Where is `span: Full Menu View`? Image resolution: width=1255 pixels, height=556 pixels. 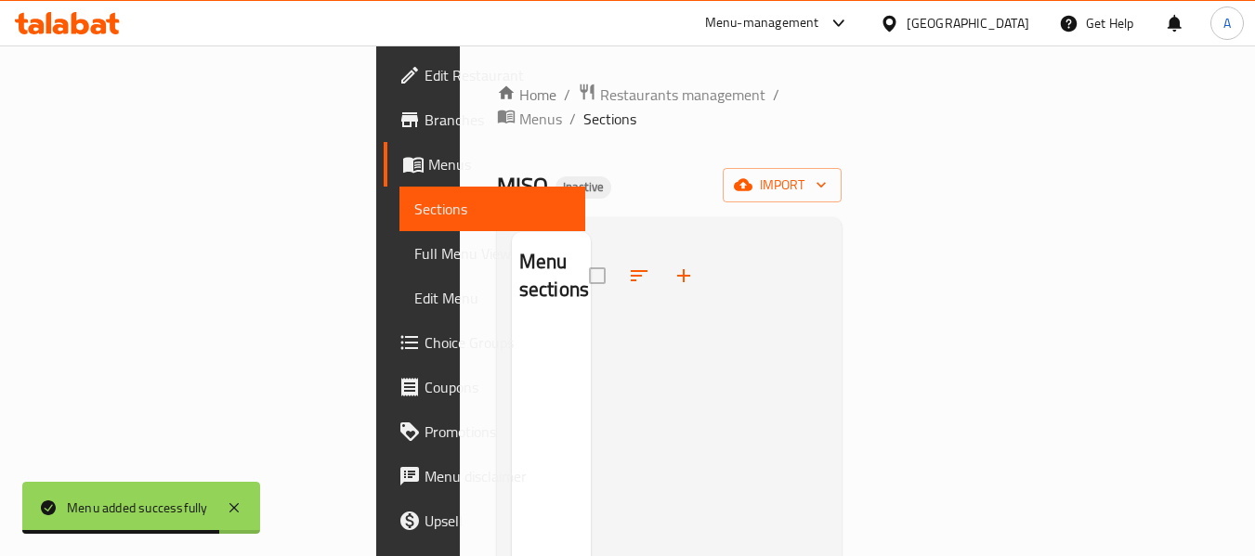 span: Full Menu View is located at coordinates (492, 254).